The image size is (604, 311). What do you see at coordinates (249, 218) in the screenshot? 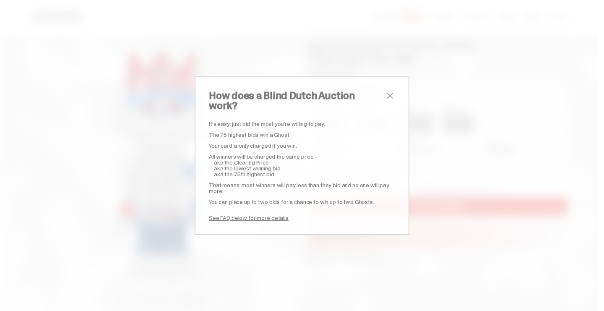
I see `a: See FAQ below for more details` at bounding box center [249, 218].